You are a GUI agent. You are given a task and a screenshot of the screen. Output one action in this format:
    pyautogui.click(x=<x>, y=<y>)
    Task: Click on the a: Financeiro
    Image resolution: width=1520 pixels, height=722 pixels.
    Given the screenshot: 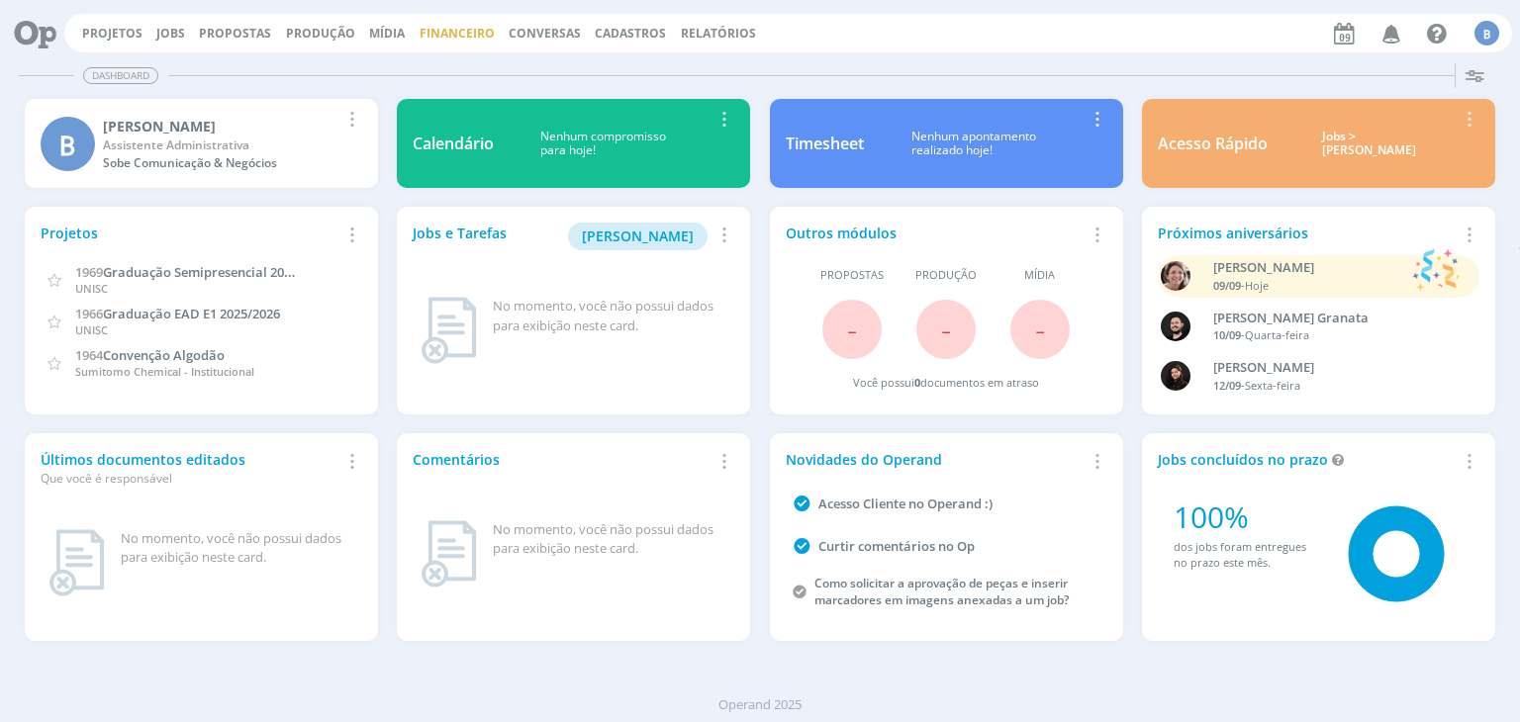 What is the action you would take?
    pyautogui.click(x=457, y=33)
    